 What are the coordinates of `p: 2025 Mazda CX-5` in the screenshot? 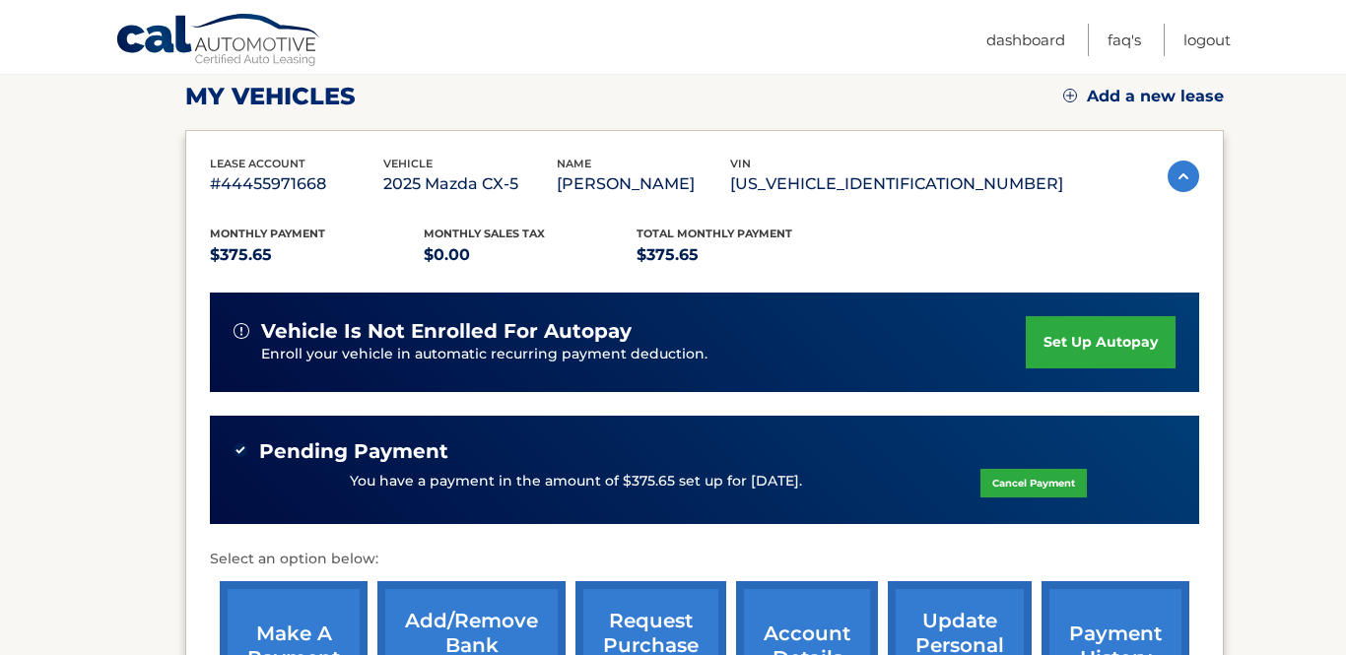 It's located at (470, 184).